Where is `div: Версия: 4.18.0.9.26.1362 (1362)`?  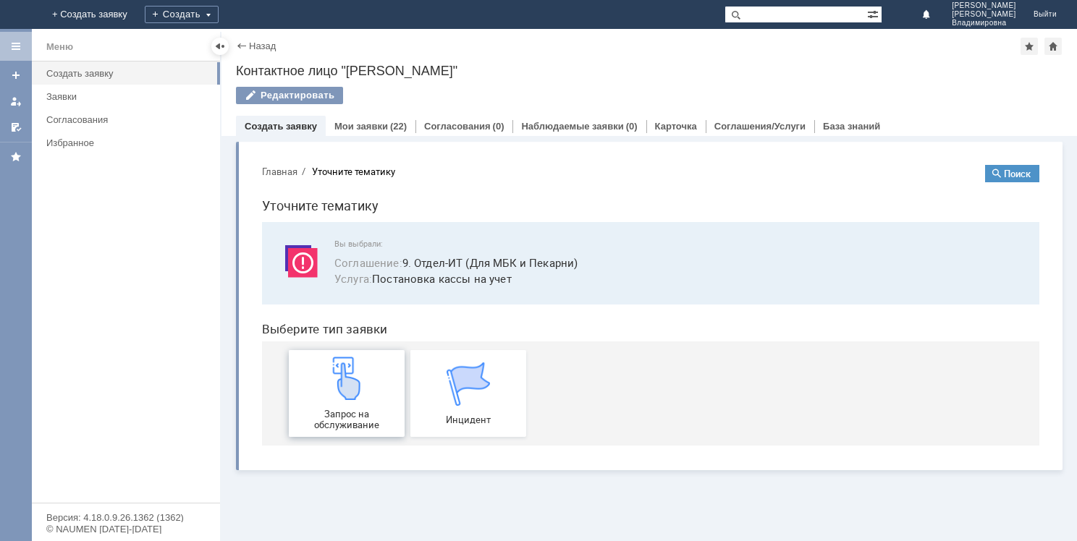 div: Версия: 4.18.0.9.26.1362 (1362) is located at coordinates (126, 517).